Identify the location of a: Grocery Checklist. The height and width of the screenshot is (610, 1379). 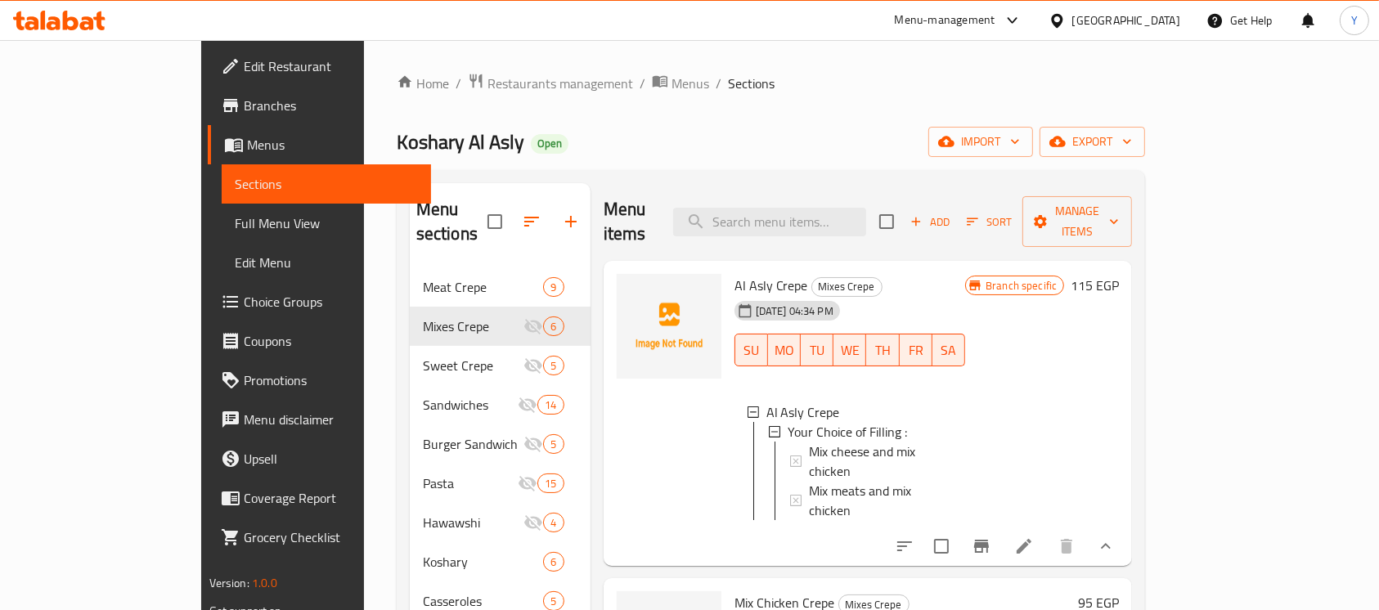
(320, 537).